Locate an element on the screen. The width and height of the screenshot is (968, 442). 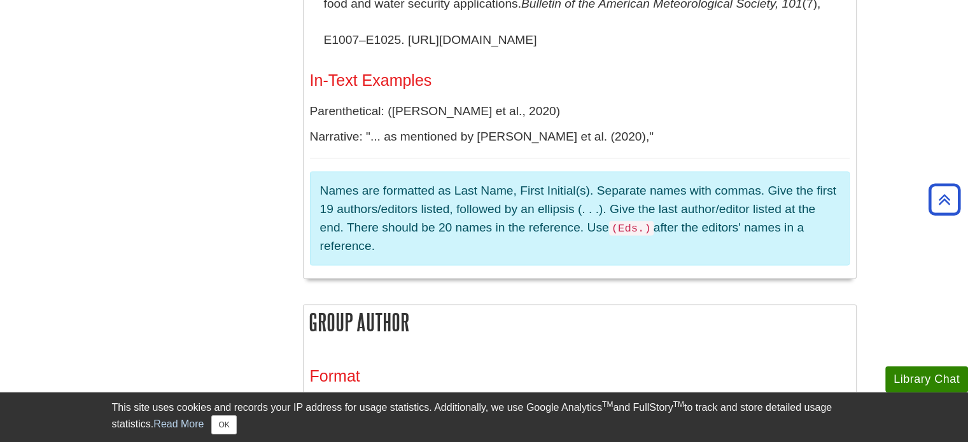
div: This site uses cookies and records your IP address for usage statistics. Additionally, we use Goo... is located at coordinates (484, 417).